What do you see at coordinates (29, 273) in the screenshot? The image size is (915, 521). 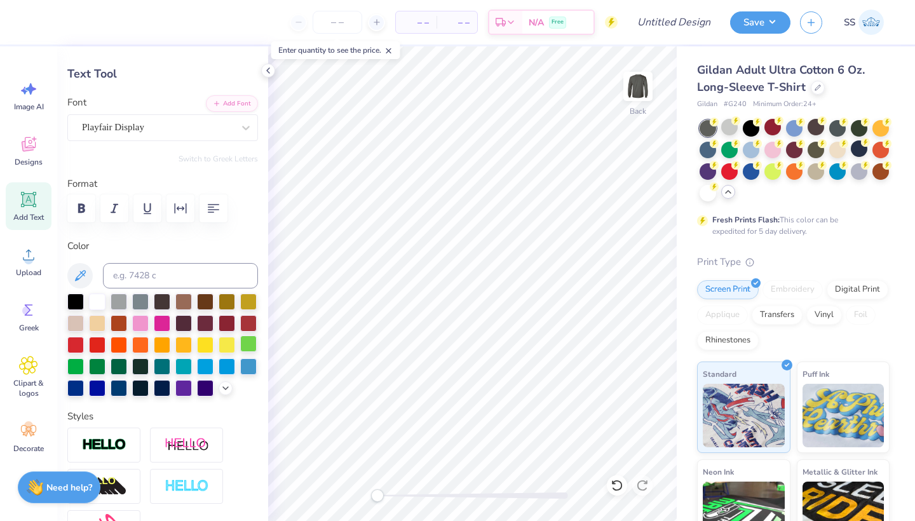 I see `span: Upload` at bounding box center [29, 273].